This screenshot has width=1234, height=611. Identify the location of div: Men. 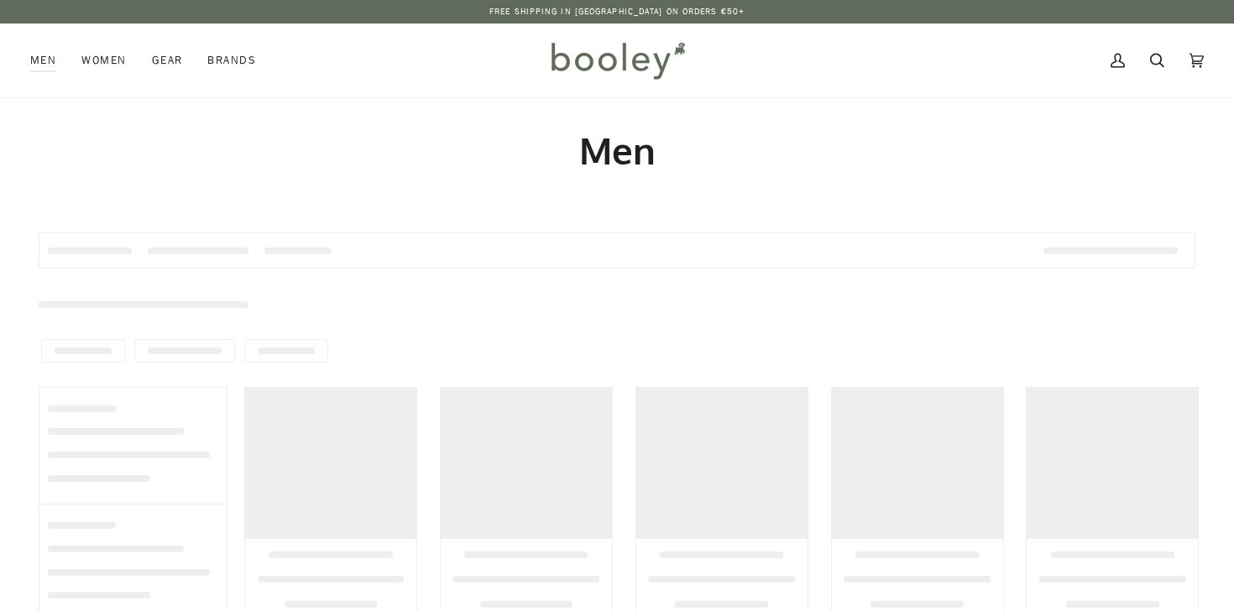
(50, 60).